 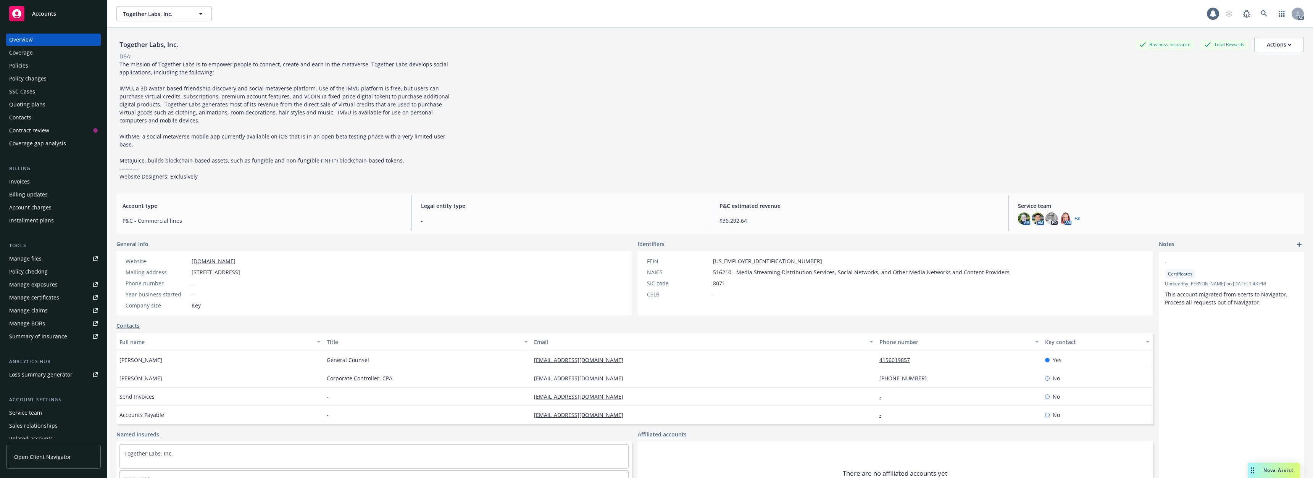 What do you see at coordinates (157, 305) in the screenshot?
I see `div: Company size` at bounding box center [157, 305].